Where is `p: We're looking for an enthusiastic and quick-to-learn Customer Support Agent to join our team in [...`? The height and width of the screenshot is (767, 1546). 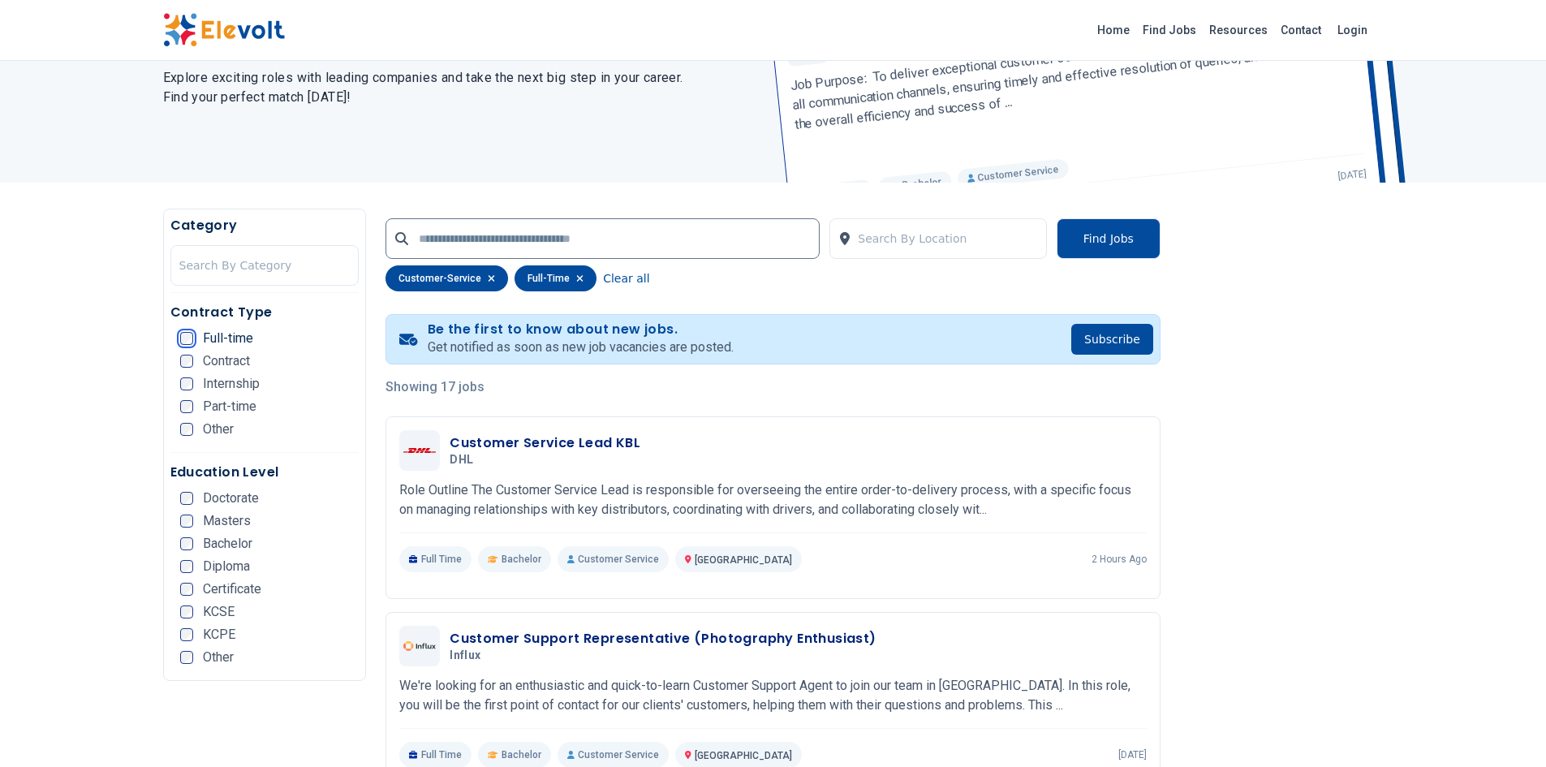 p: We're looking for an enthusiastic and quick-to-learn Customer Support Agent to join our team in [... is located at coordinates (773, 695).